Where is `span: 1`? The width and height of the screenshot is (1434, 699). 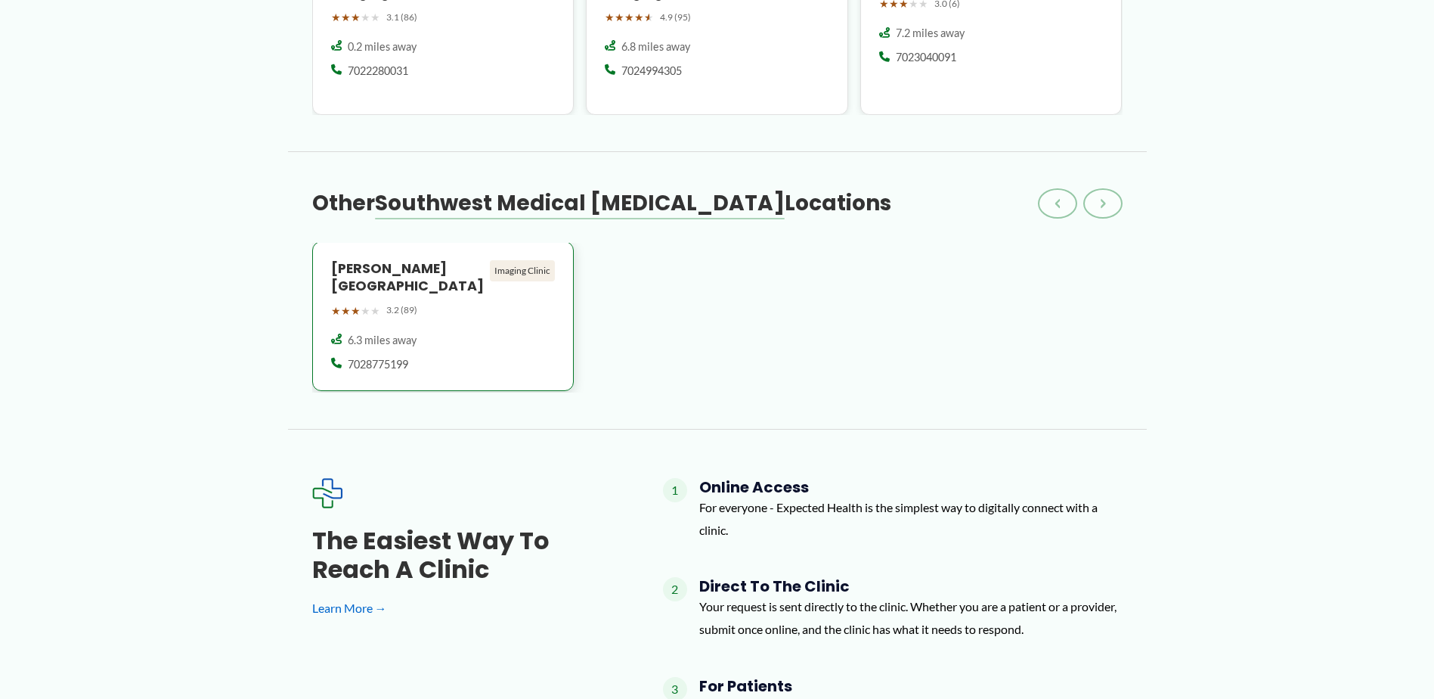
span: 1 is located at coordinates (675, 490).